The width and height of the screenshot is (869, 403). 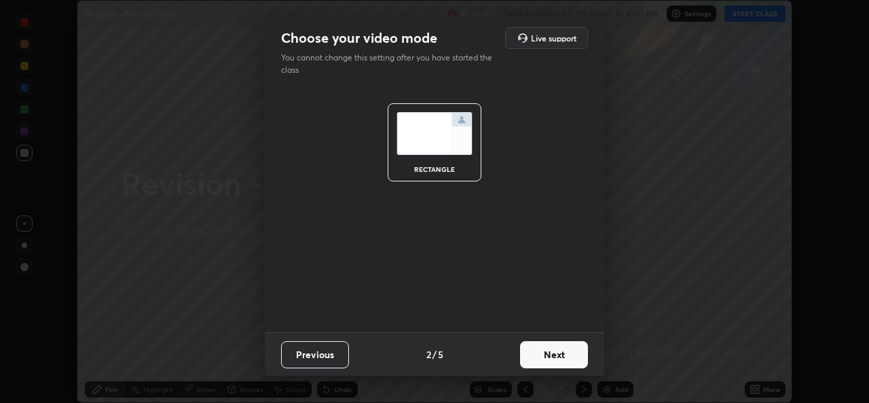 I want to click on h2: Choose your video mode, so click(x=359, y=38).